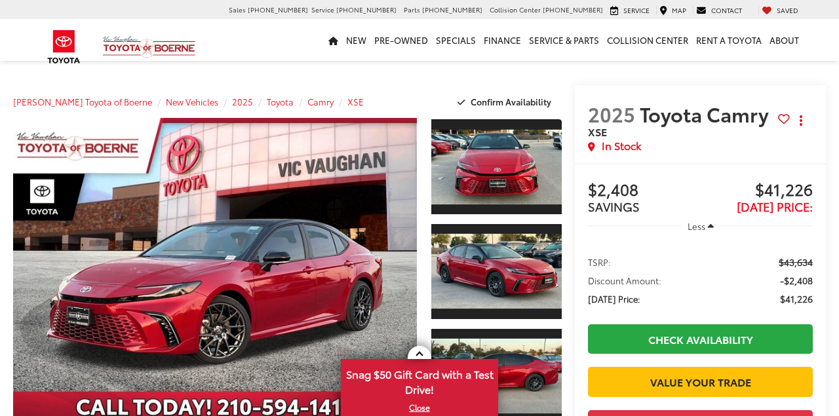  What do you see at coordinates (280, 102) in the screenshot?
I see `span: Toyota` at bounding box center [280, 102].